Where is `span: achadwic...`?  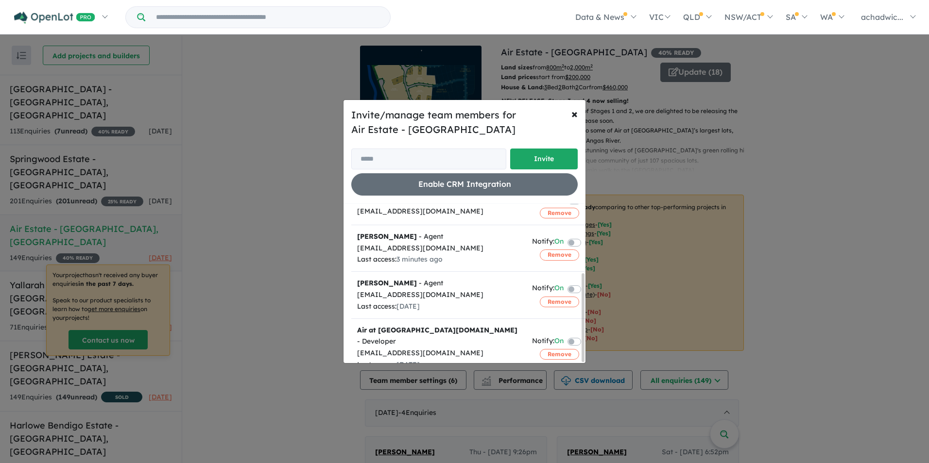
span: achadwic... is located at coordinates (882, 17).